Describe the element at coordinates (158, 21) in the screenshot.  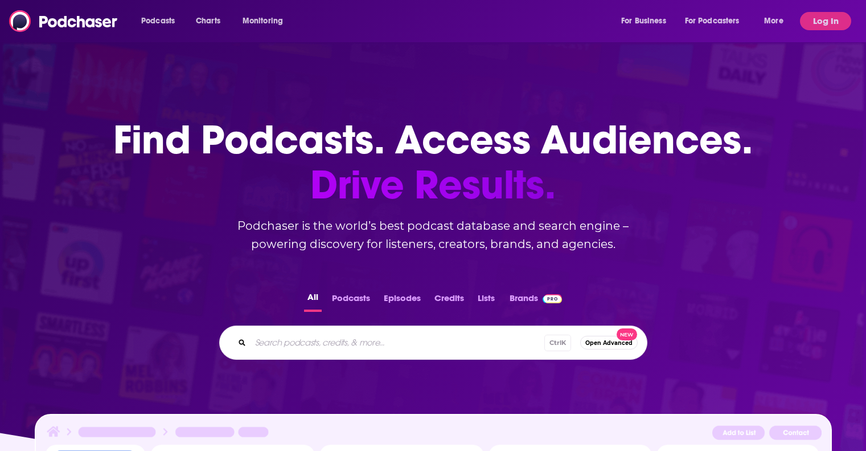
I see `span: Podcasts` at that location.